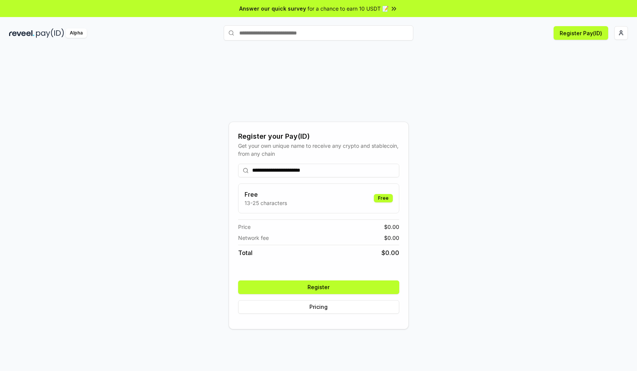  What do you see at coordinates (318, 307) in the screenshot?
I see `button: Pricing` at bounding box center [318, 307].